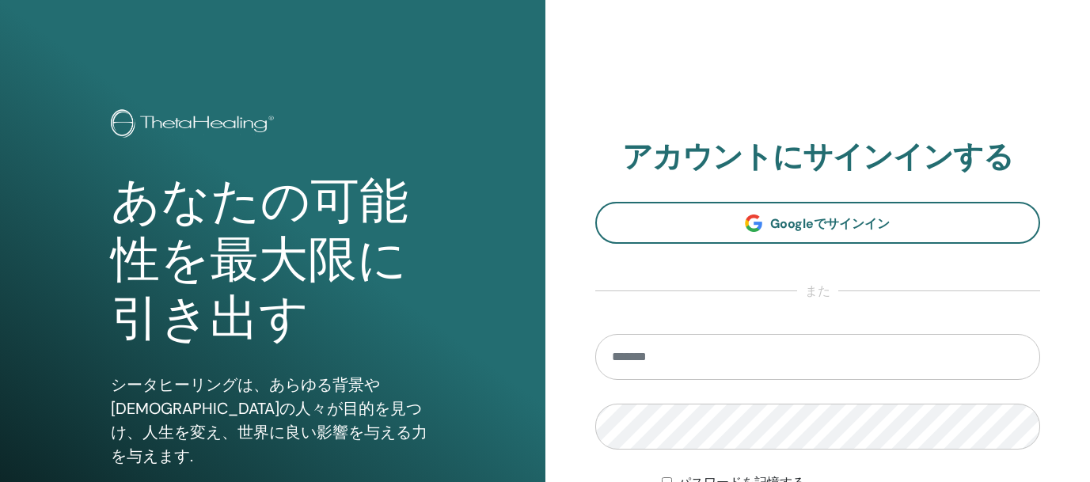 Image resolution: width=1090 pixels, height=482 pixels. What do you see at coordinates (817, 291) in the screenshot?
I see `span: また` at bounding box center [817, 291].